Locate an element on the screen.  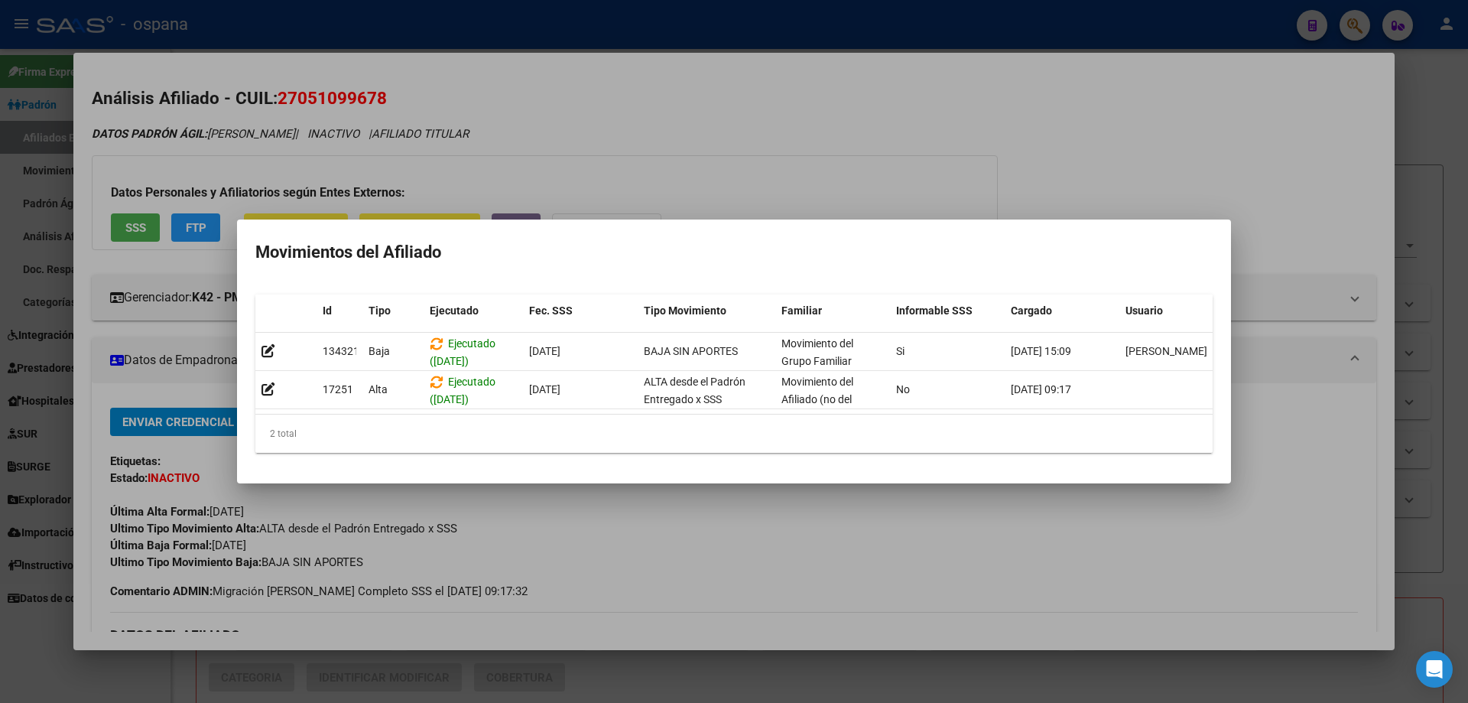
datatable-header-cell: Fec. SSS is located at coordinates (580, 310).